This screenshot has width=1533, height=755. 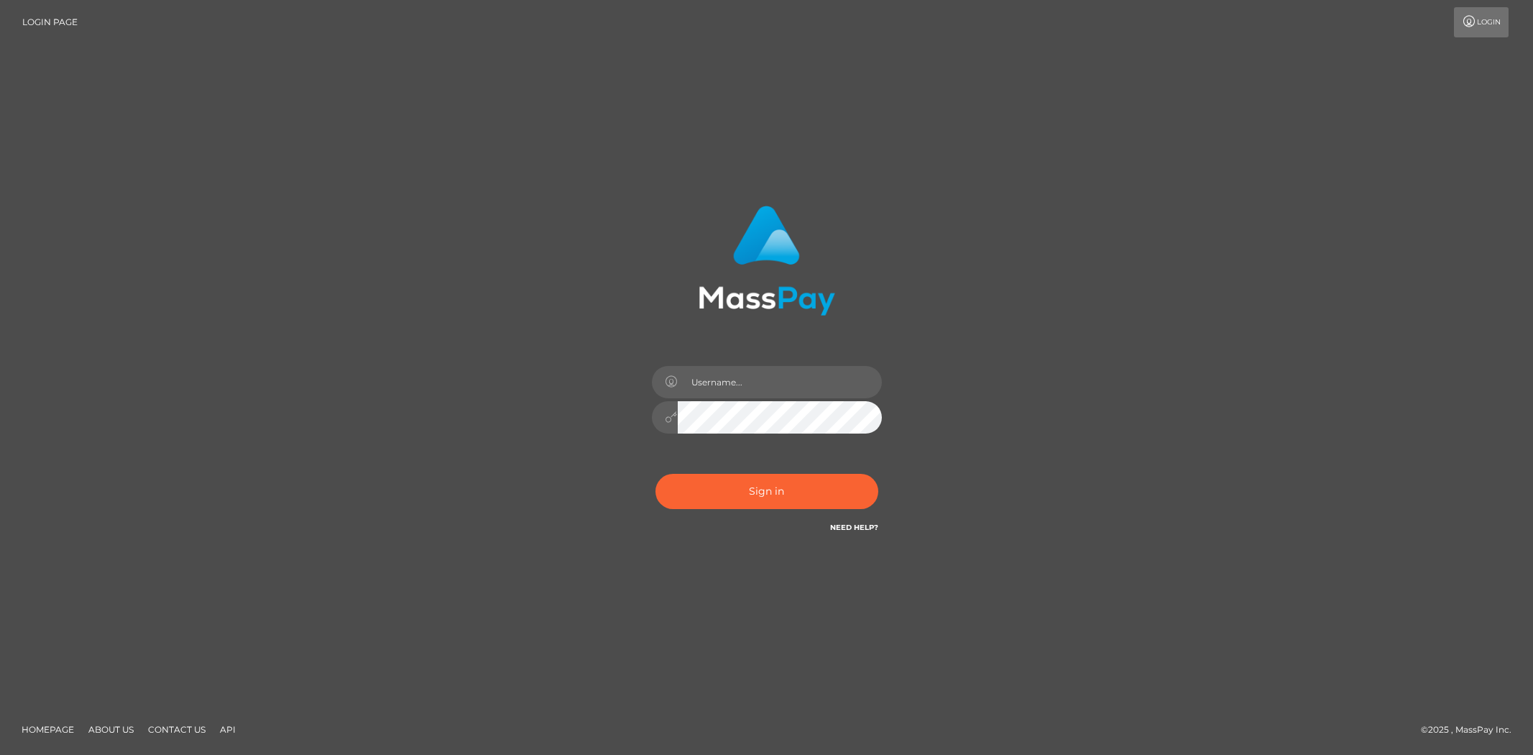 I want to click on input: Username..., so click(x=780, y=382).